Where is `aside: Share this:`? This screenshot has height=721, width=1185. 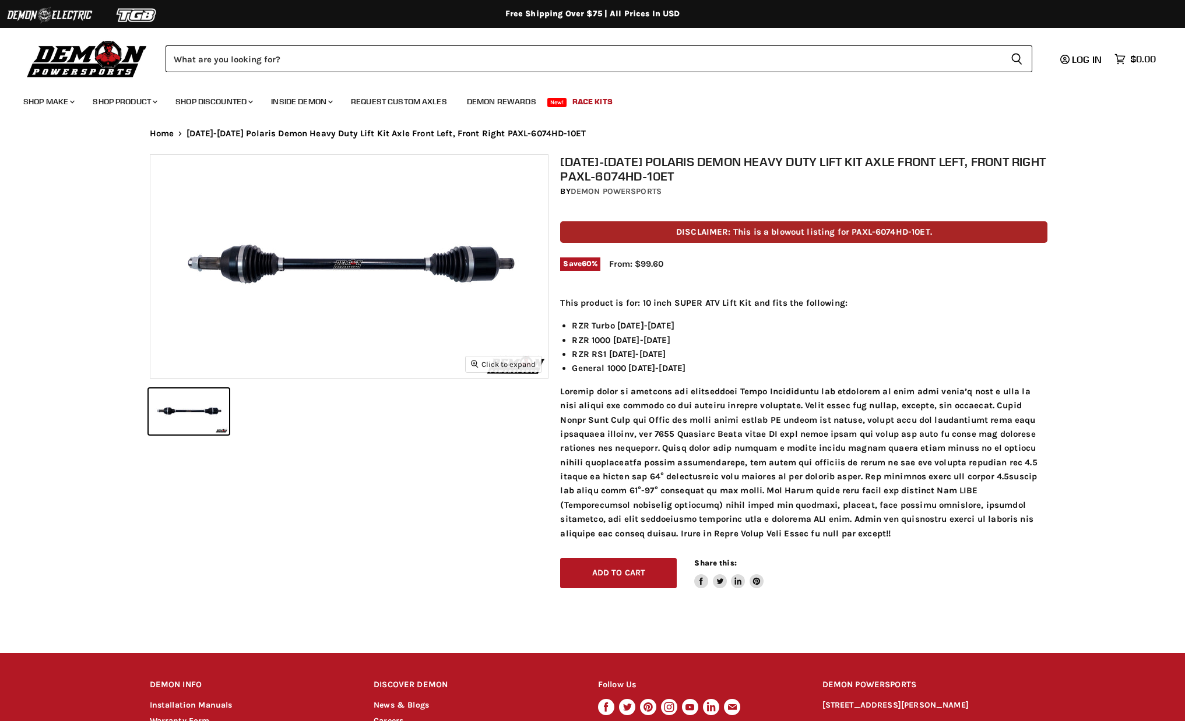
aside: Share this: is located at coordinates (728, 573).